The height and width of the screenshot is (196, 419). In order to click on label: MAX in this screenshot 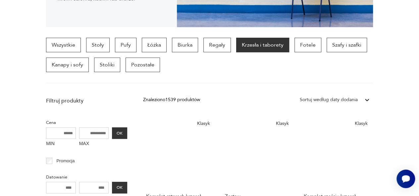, I will do `click(94, 144)`.